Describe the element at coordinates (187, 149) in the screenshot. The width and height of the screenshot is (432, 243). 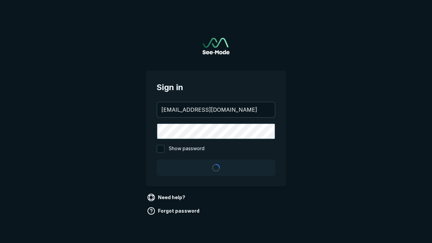
I see `span: Show password` at that location.